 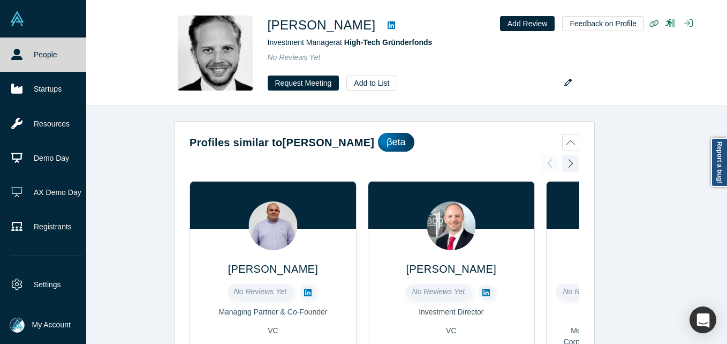 What do you see at coordinates (272, 225) in the screenshot?
I see `img: Carlos Blanco's Profile Image` at bounding box center [272, 225].